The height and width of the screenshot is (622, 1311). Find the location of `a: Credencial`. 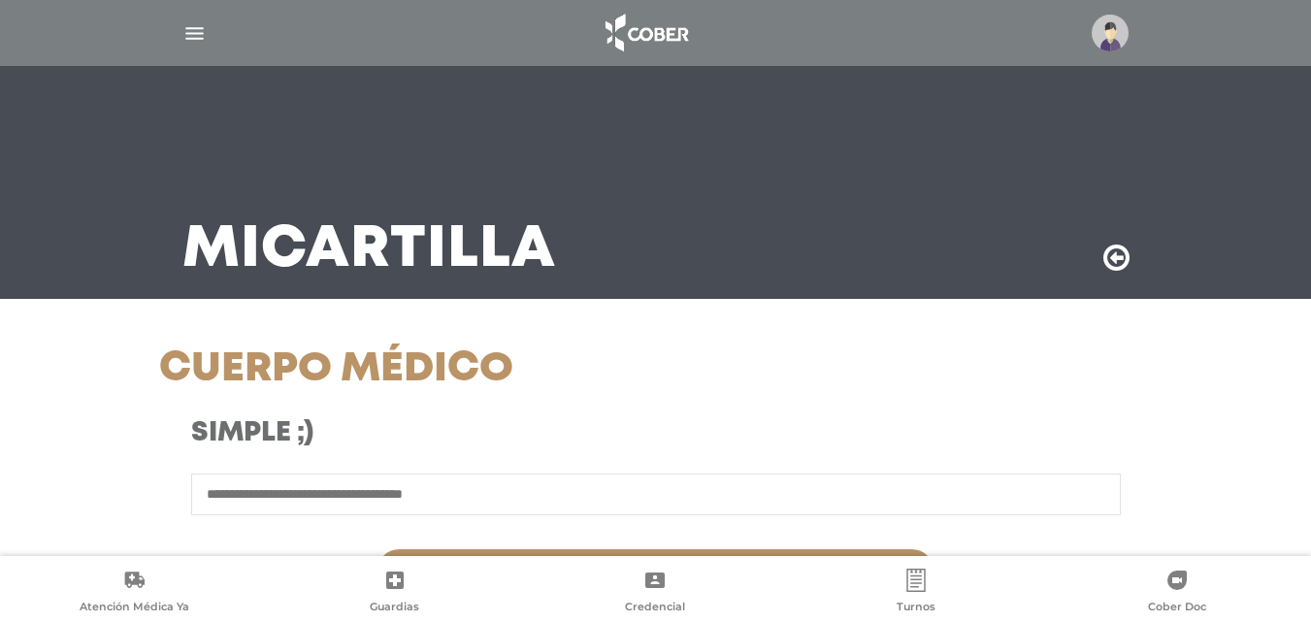

a: Credencial is located at coordinates (655, 593).